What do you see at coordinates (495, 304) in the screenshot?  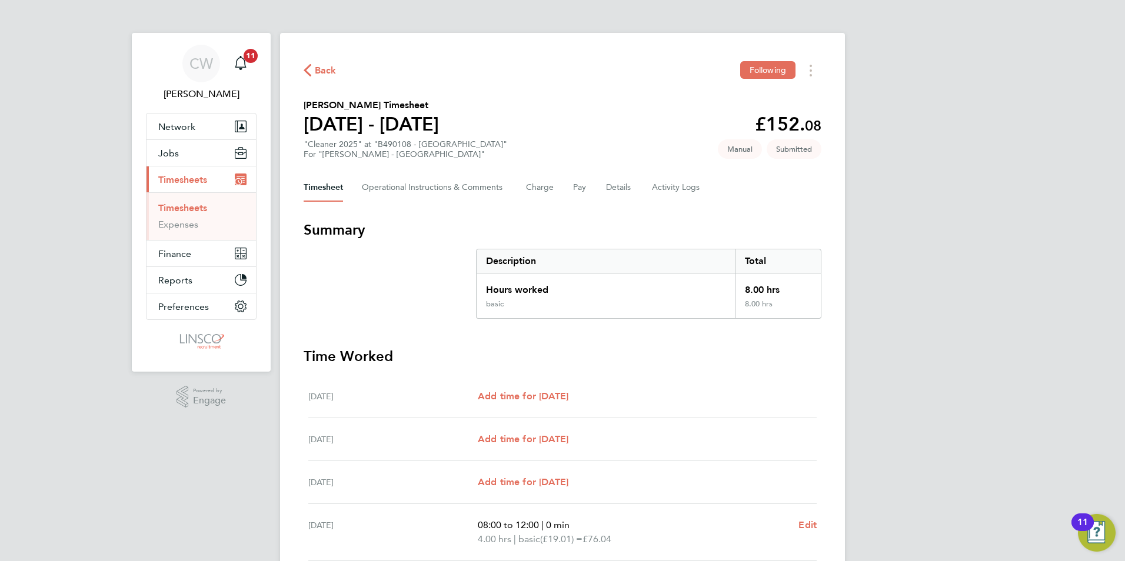 I see `div: basic` at bounding box center [495, 304].